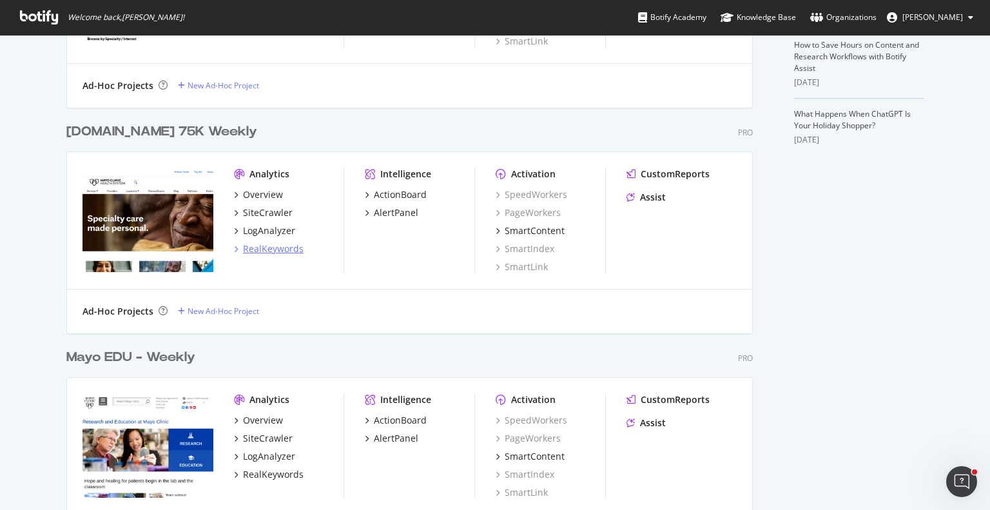  I want to click on span: Will Peters, so click(932, 17).